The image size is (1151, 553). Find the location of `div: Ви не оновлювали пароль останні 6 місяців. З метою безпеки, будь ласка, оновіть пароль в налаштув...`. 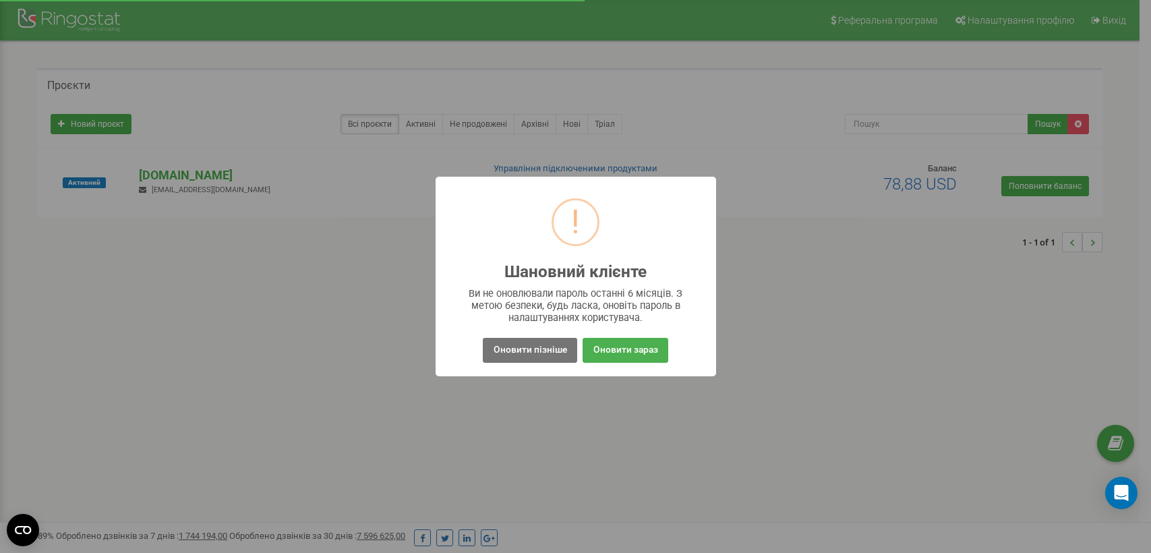

div: Ви не оновлювали пароль останні 6 місяців. З метою безпеки, будь ласка, оновіть пароль в налаштув... is located at coordinates (575, 305).